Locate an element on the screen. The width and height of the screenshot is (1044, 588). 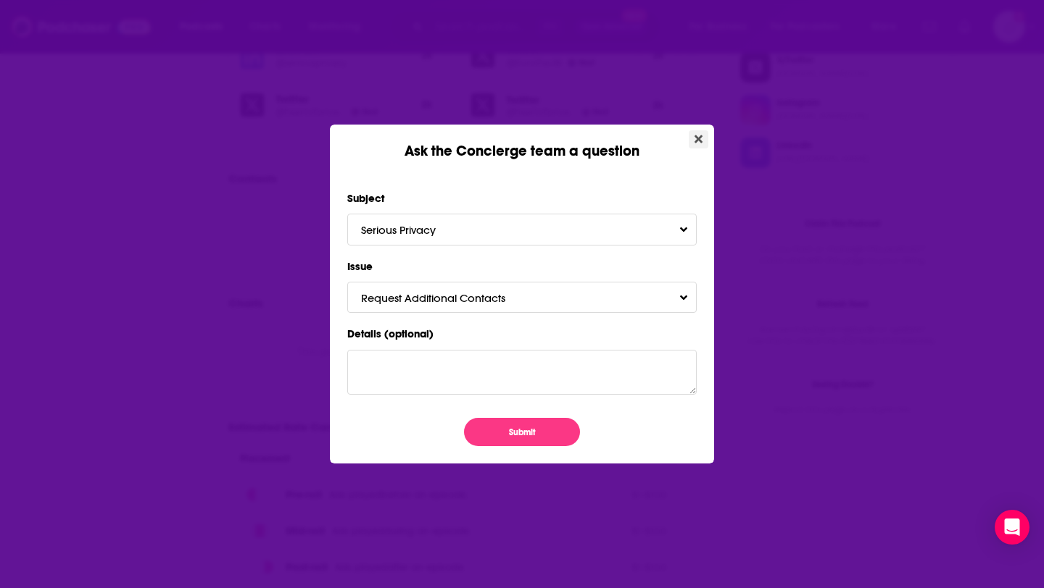
button: Request Additional ContactsToggle Pronoun Dropdown is located at coordinates (522, 297).